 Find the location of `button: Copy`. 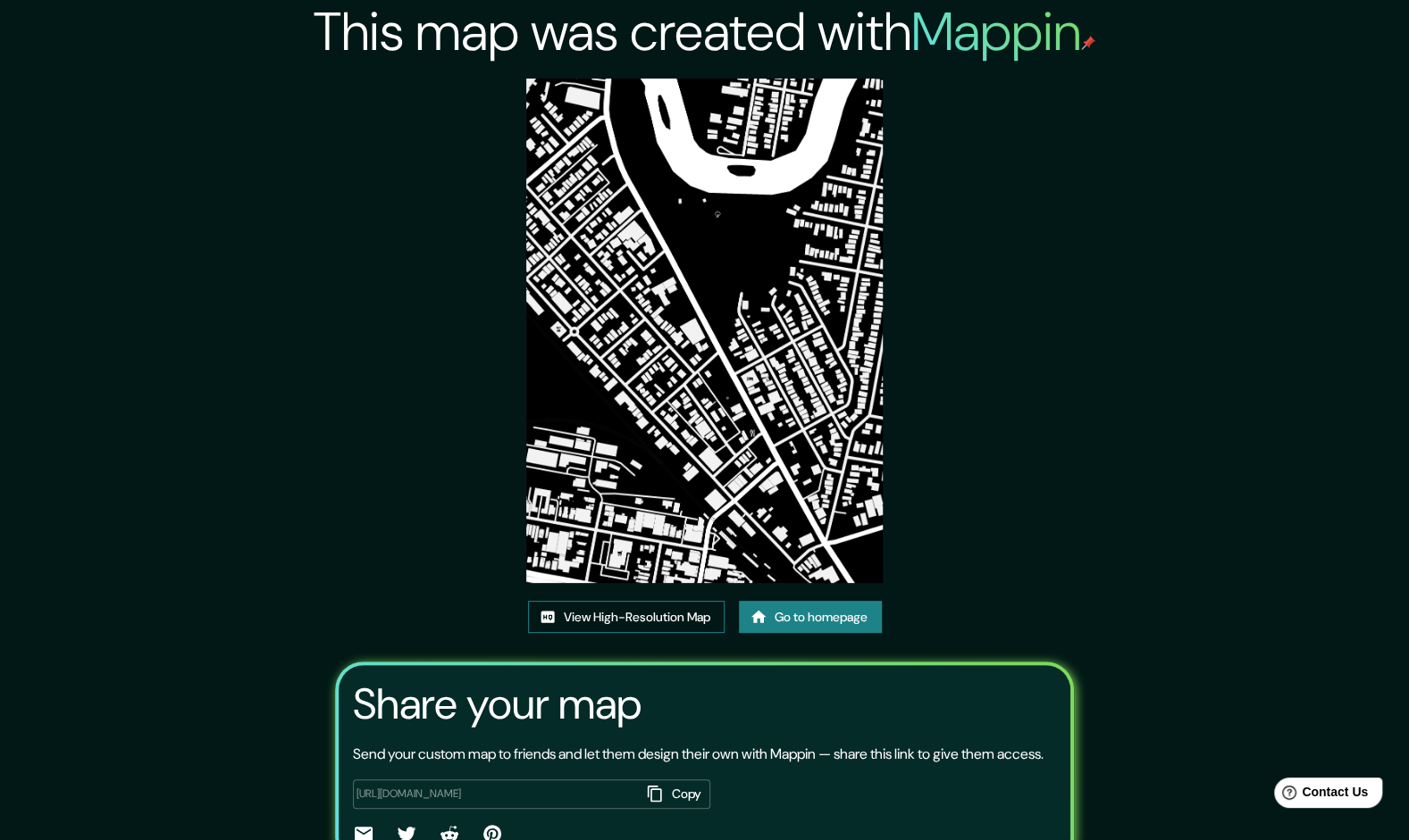

button: Copy is located at coordinates (676, 794).